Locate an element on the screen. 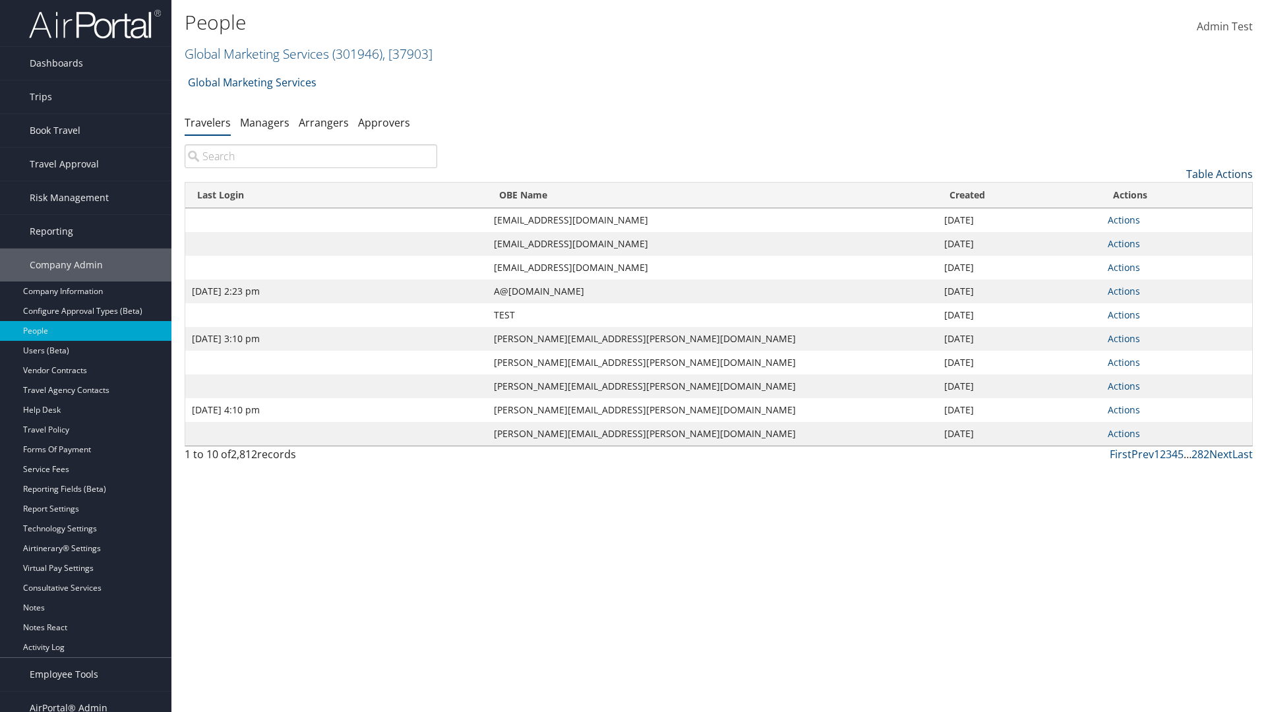 Image resolution: width=1266 pixels, height=712 pixels. a: First is located at coordinates (1120, 454).